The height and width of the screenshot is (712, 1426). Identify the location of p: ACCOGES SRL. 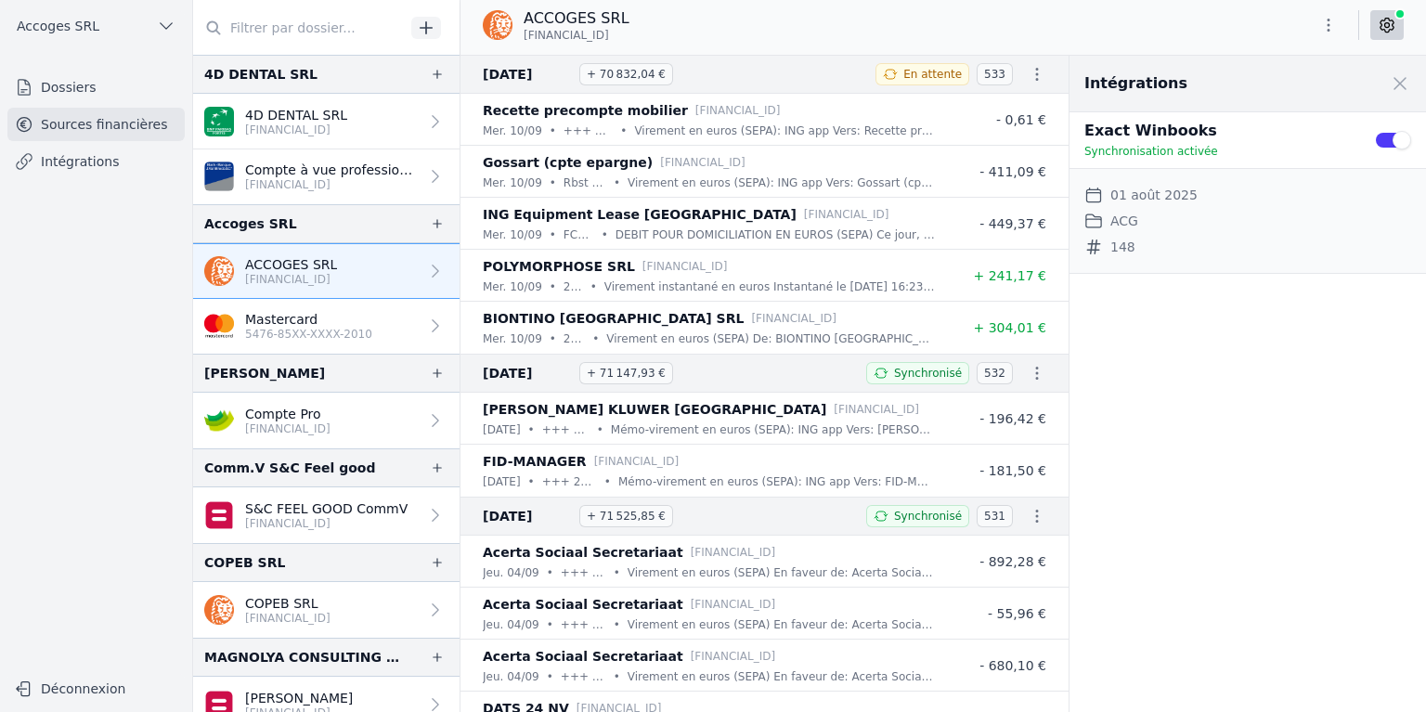
(576, 19).